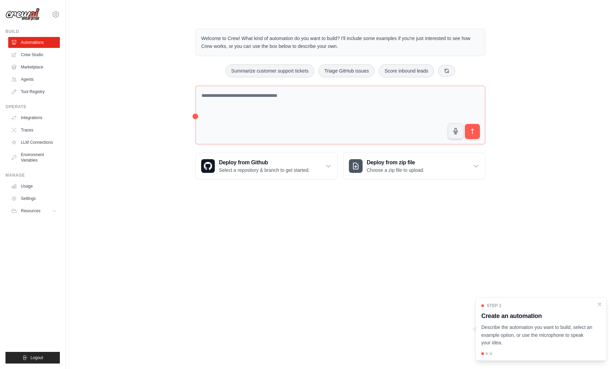  I want to click on button: Triage GitHub issues, so click(347, 71).